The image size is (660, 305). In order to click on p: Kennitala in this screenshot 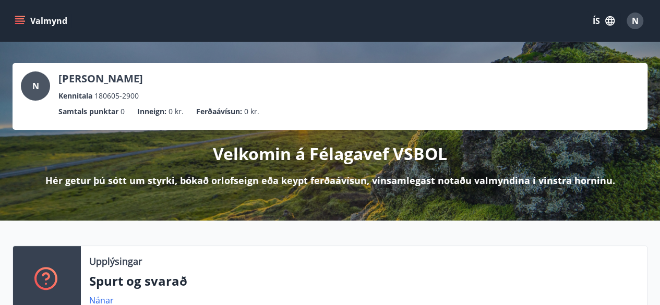, I will do `click(75, 96)`.